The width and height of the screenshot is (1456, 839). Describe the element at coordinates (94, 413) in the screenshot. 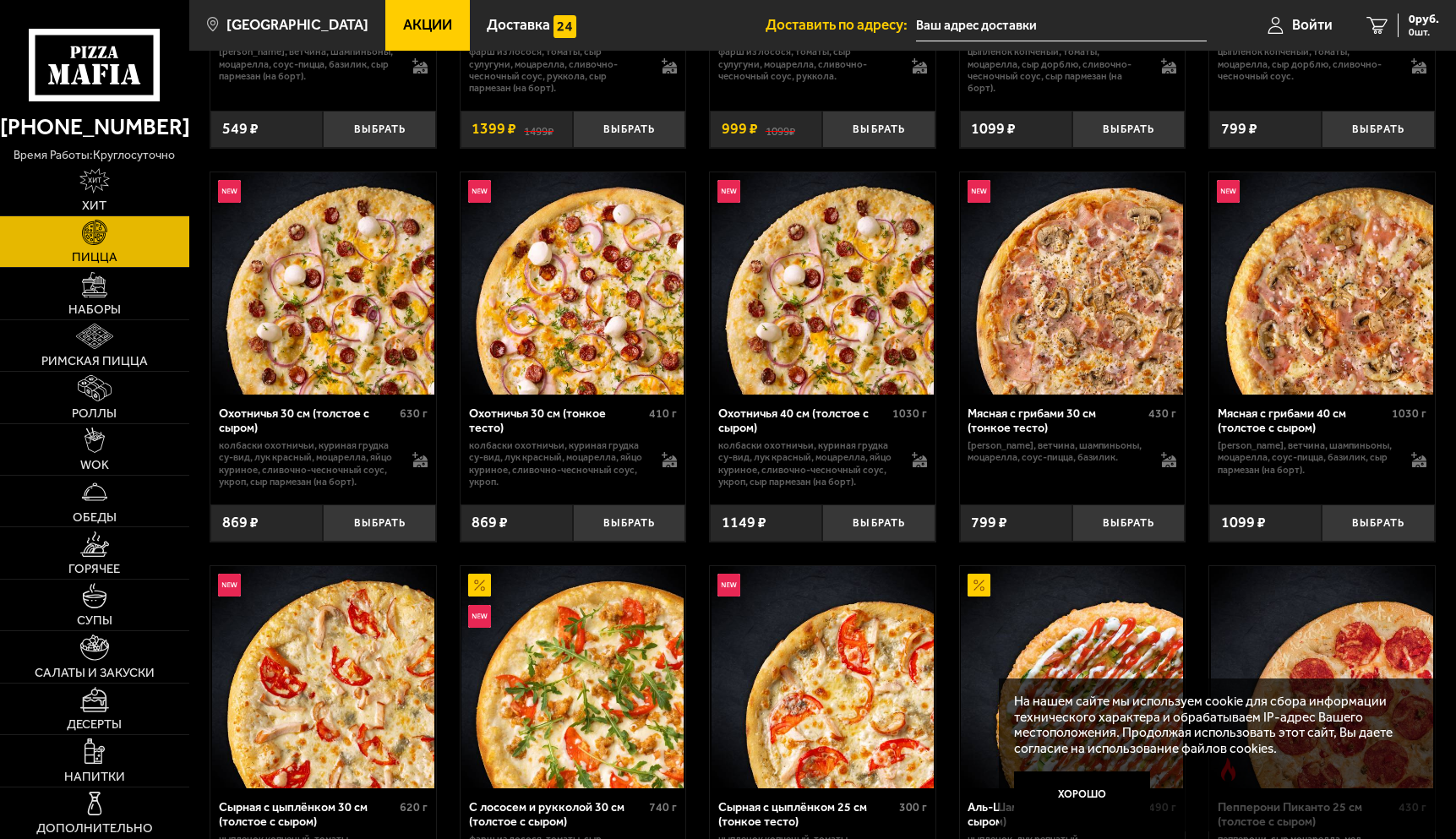

I see `span: Роллы` at that location.